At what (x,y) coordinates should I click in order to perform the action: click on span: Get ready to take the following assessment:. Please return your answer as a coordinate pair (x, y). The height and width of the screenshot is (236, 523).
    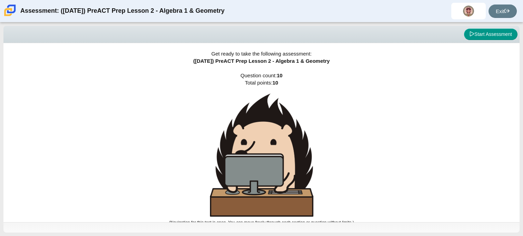
    Looking at the image, I should click on (261, 53).